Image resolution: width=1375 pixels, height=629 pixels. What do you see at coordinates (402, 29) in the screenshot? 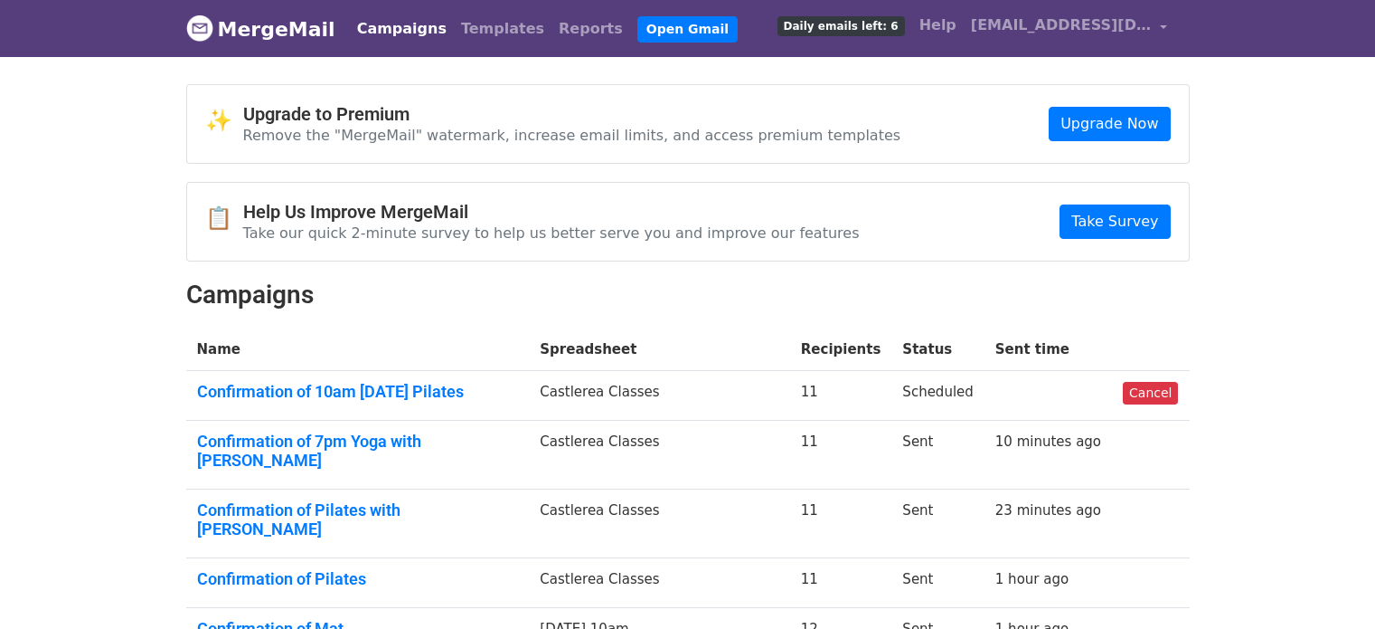
I see `a: Campaigns` at bounding box center [402, 29].